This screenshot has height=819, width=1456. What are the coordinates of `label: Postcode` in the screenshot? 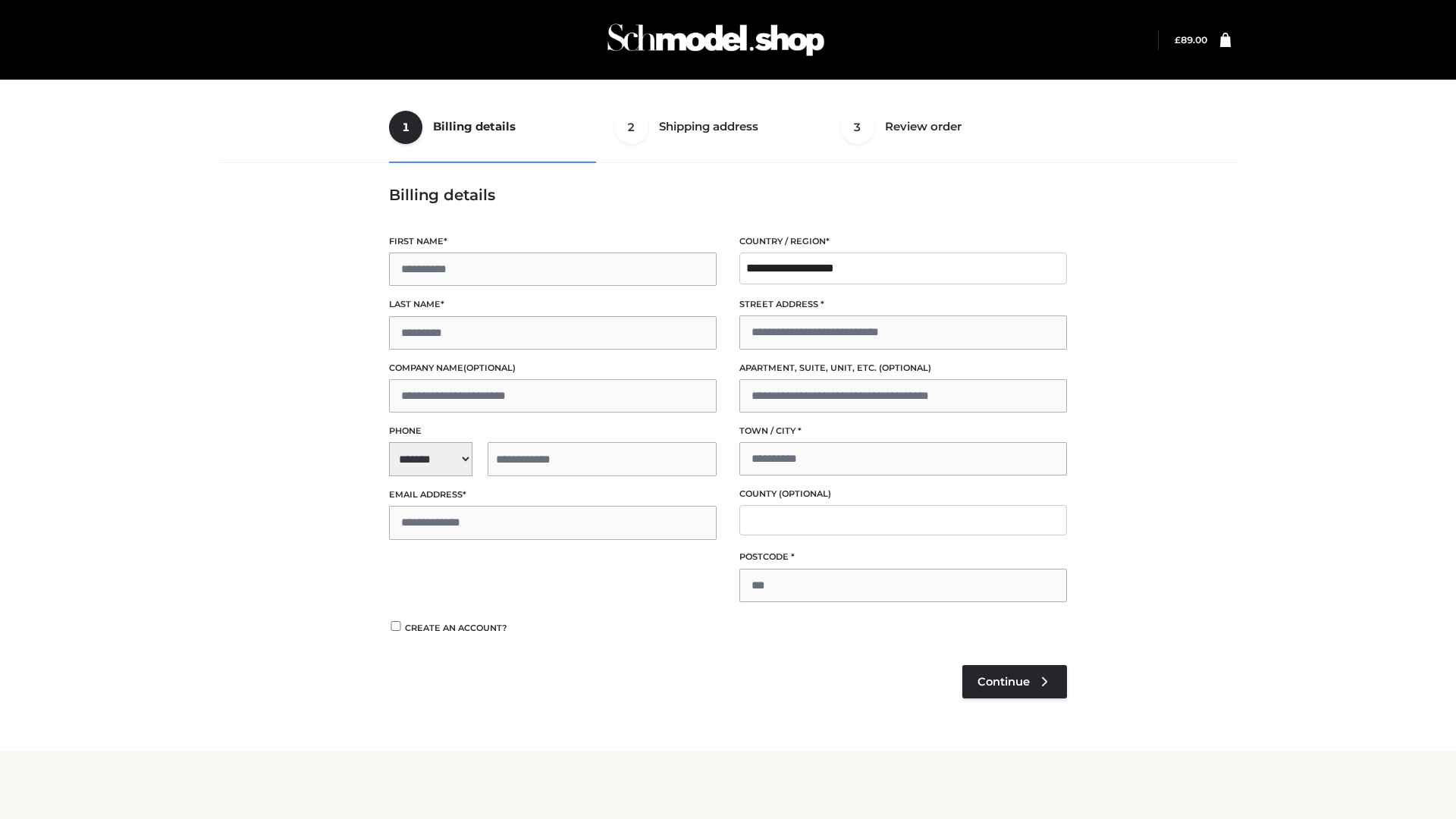 It's located at (903, 556).